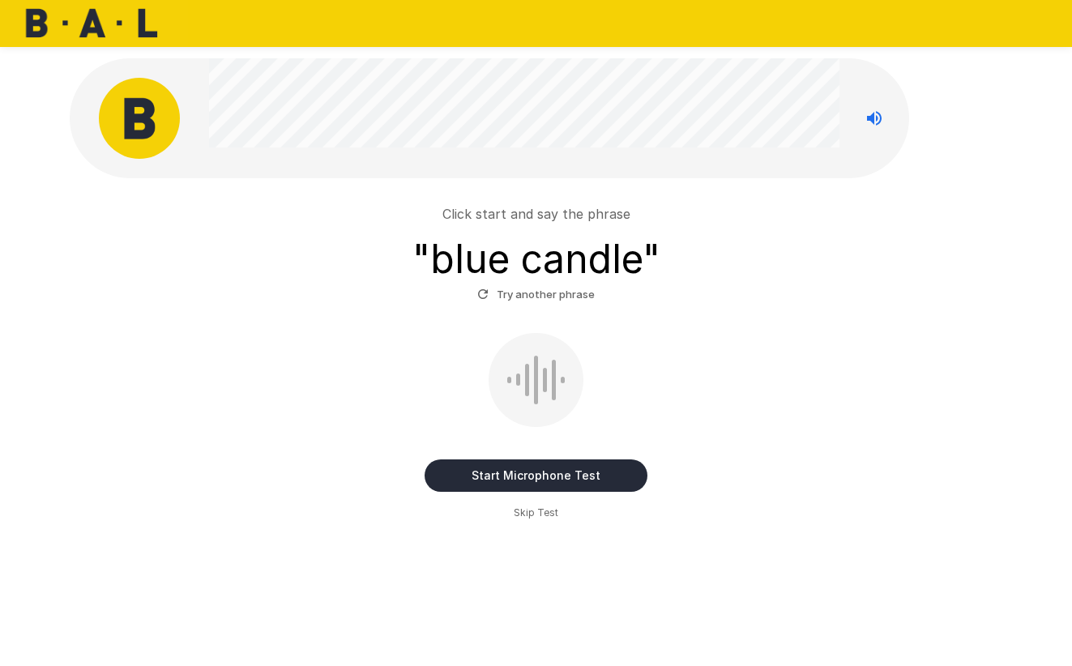  I want to click on img: bal_avatar.png, so click(139, 118).